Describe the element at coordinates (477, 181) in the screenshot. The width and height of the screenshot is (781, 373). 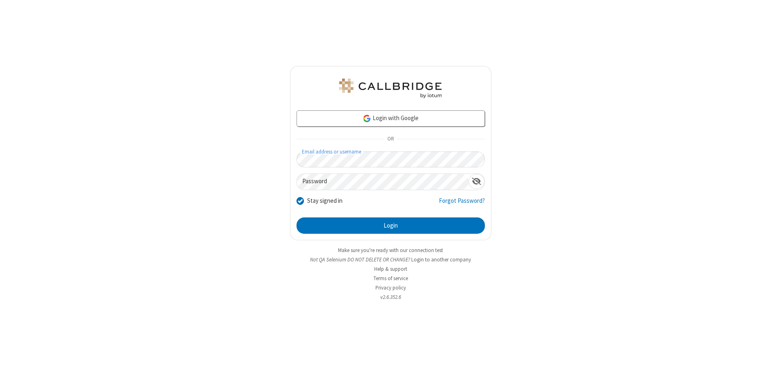
I see `div: Show password` at that location.